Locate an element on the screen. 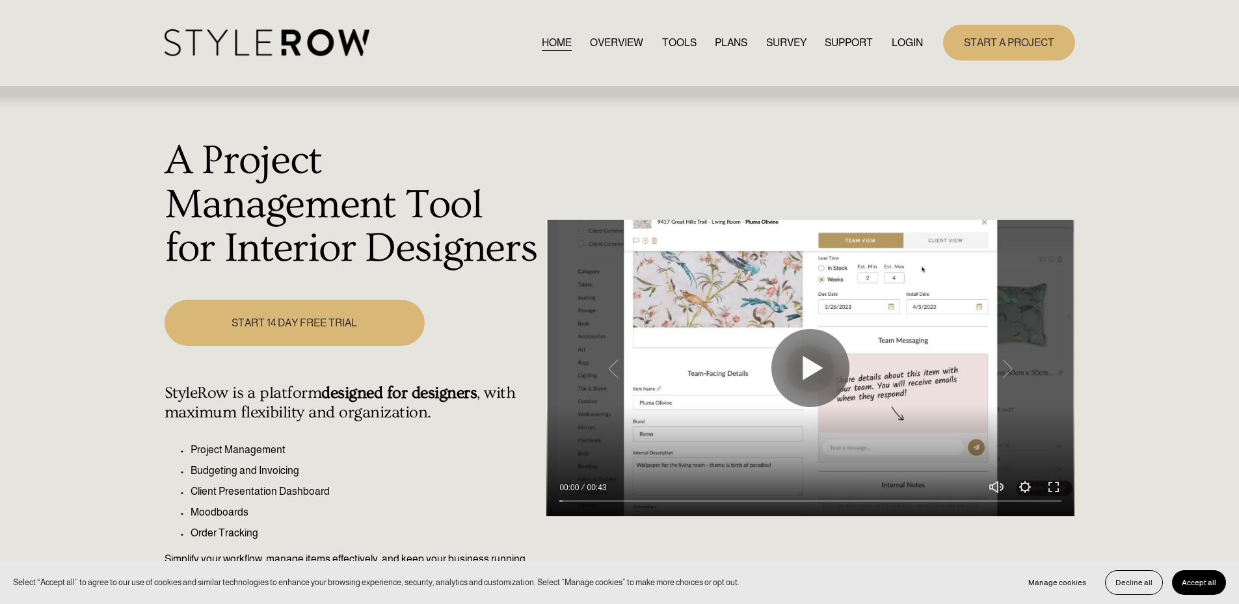 This screenshot has height=604, width=1239. p: Order Tracking is located at coordinates (365, 533).